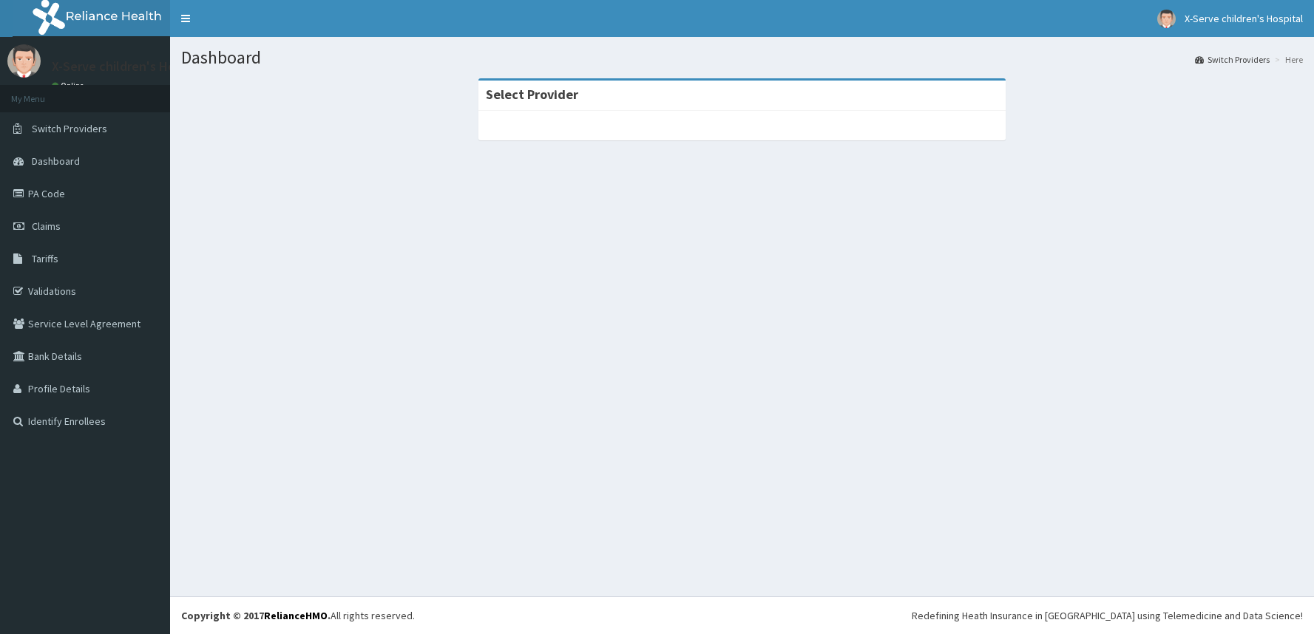 This screenshot has height=634, width=1314. Describe the element at coordinates (1243, 18) in the screenshot. I see `span: X-Serve children's Hospital` at that location.